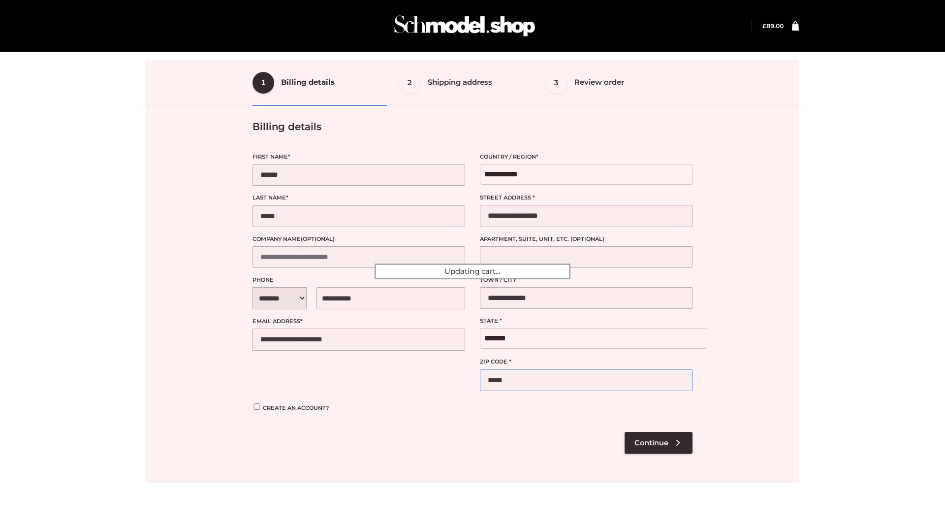 The height and width of the screenshot is (532, 945). I want to click on div: Updating cart..., so click(473, 271).